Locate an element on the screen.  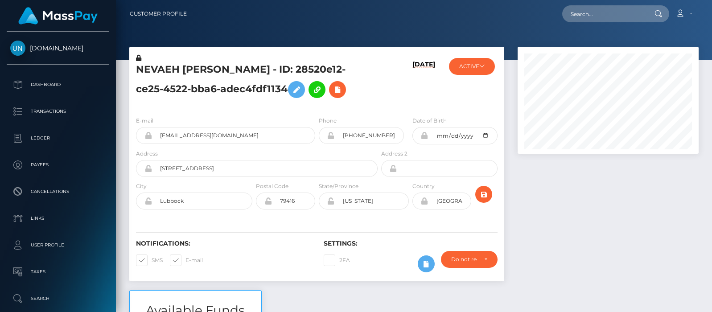
label: 2FA is located at coordinates (336, 260).